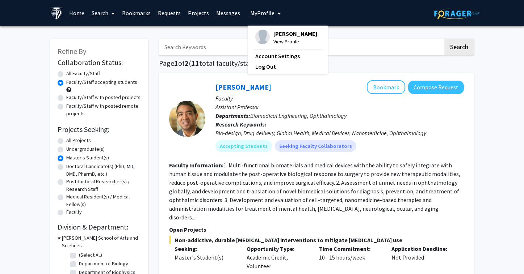  I want to click on a: Messages, so click(228, 13).